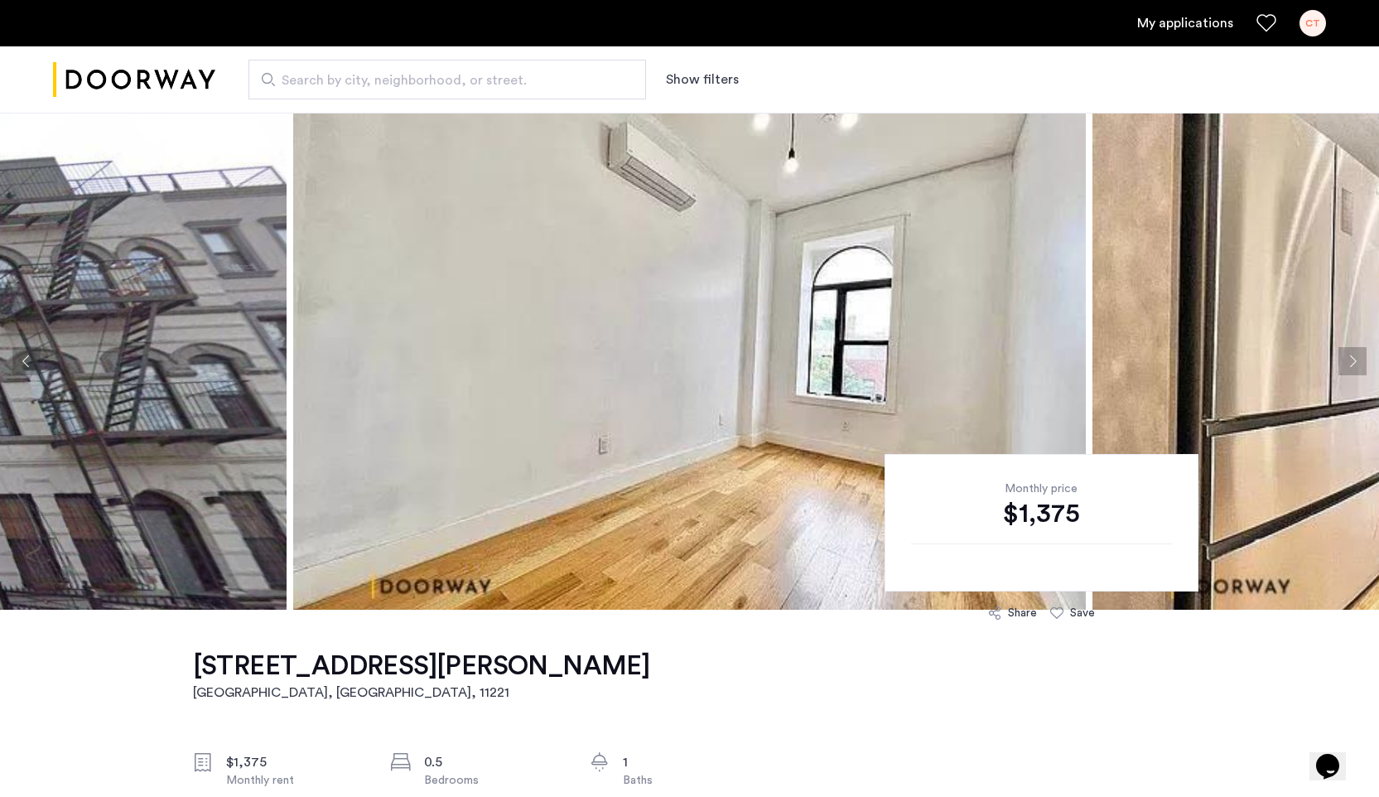 The width and height of the screenshot is (1379, 797). Describe the element at coordinates (1266, 23) in the screenshot. I see `a: Favorites` at that location.